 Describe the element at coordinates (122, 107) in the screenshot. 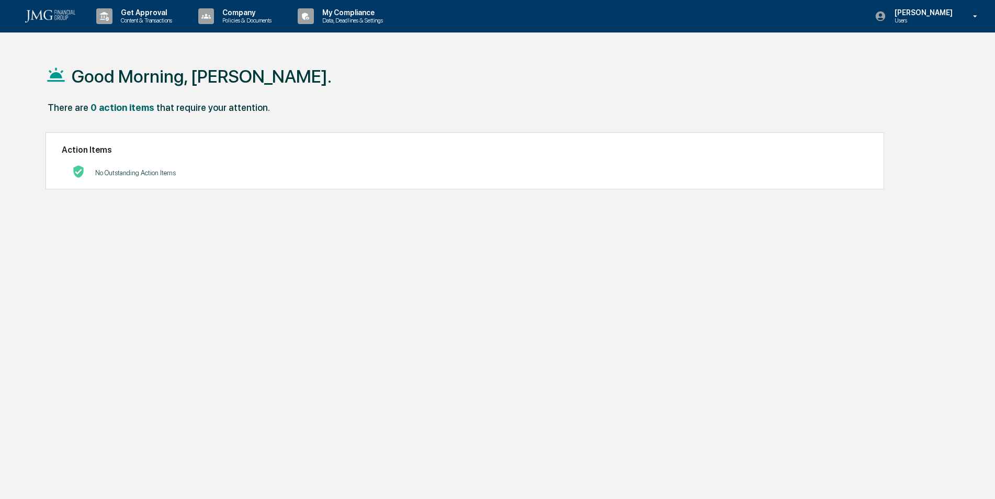

I see `div: 0 action items` at that location.